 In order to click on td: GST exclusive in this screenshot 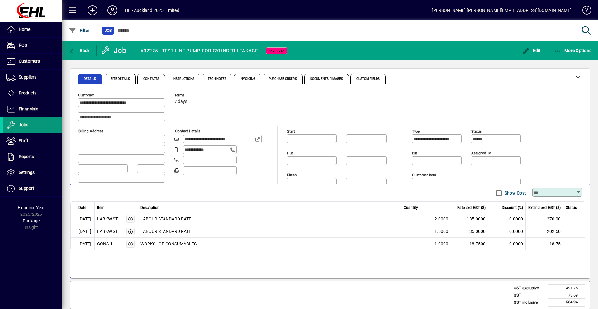, I will do `click(529, 288)`.